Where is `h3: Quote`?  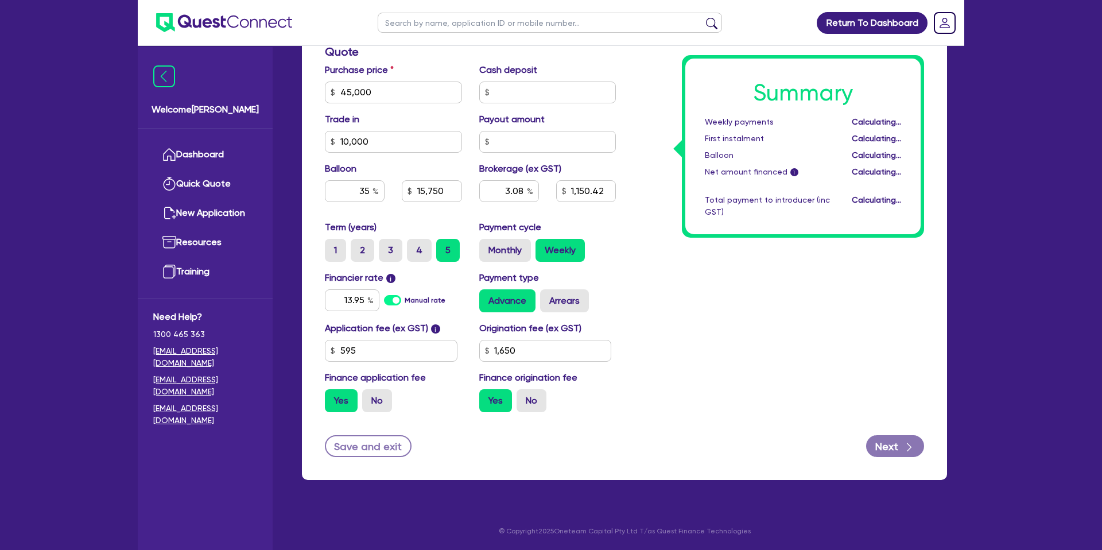
h3: Quote is located at coordinates (470, 52).